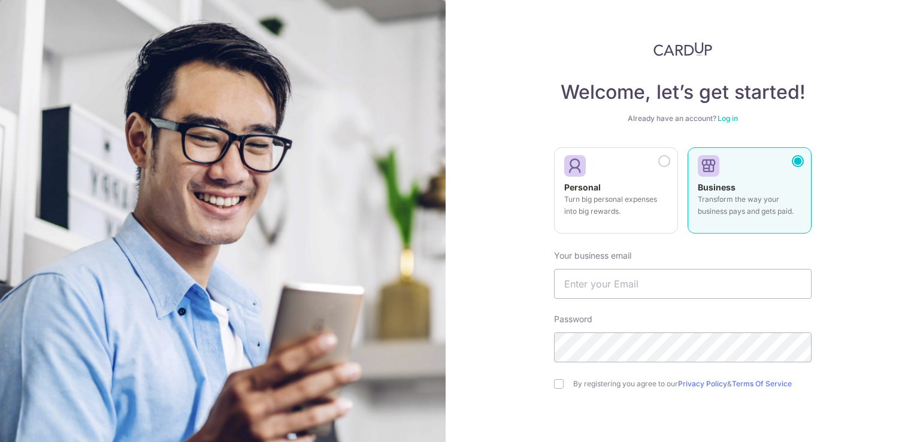  Describe the element at coordinates (749, 194) in the screenshot. I see `a: Business Transform the way your business pays and gets paid.` at that location.